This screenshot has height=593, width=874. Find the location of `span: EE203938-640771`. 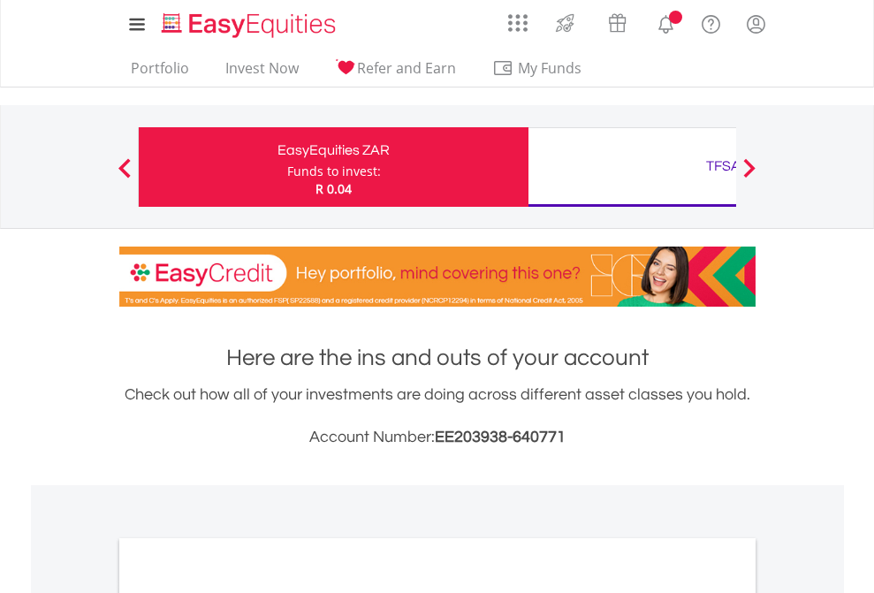

span: EE203938-640771 is located at coordinates (500, 436).